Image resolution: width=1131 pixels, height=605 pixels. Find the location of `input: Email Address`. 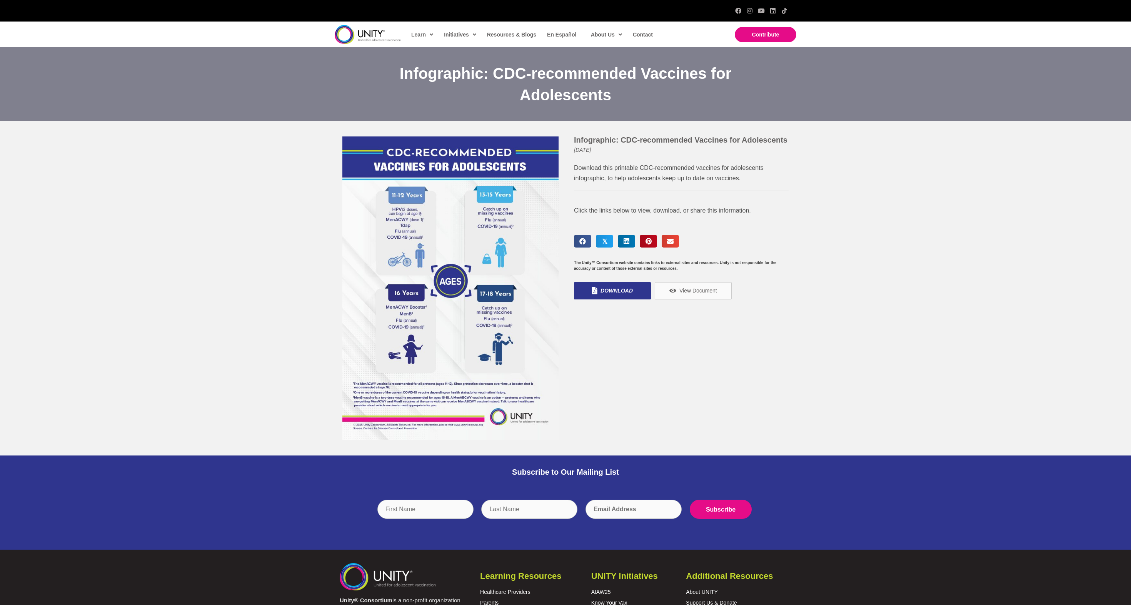

input: Email Address is located at coordinates (634, 510).